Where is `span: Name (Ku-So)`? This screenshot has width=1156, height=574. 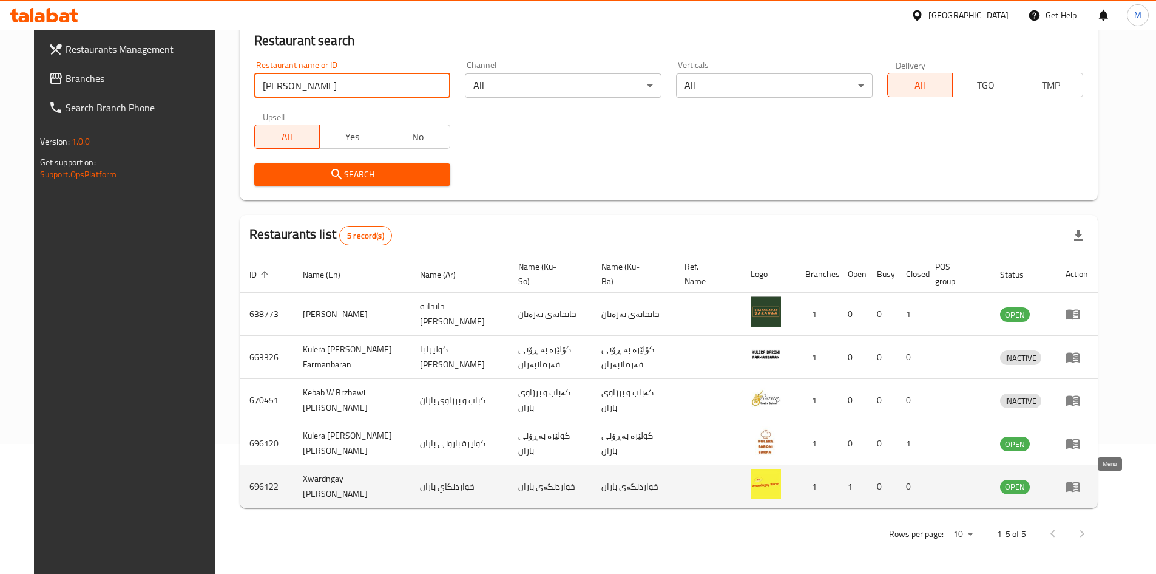
span: Name (Ku-So) is located at coordinates (548, 274).